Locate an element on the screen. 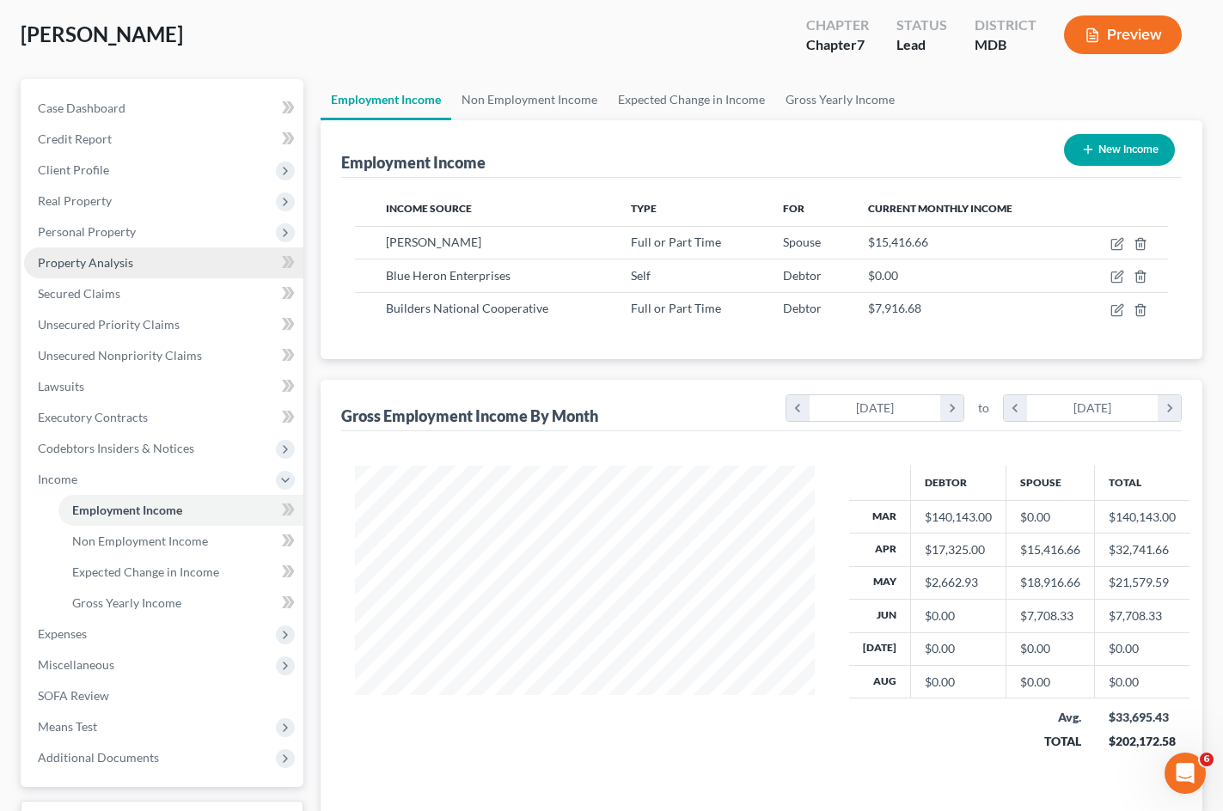 This screenshot has height=811, width=1223. span: Non Employment Income is located at coordinates (140, 541).